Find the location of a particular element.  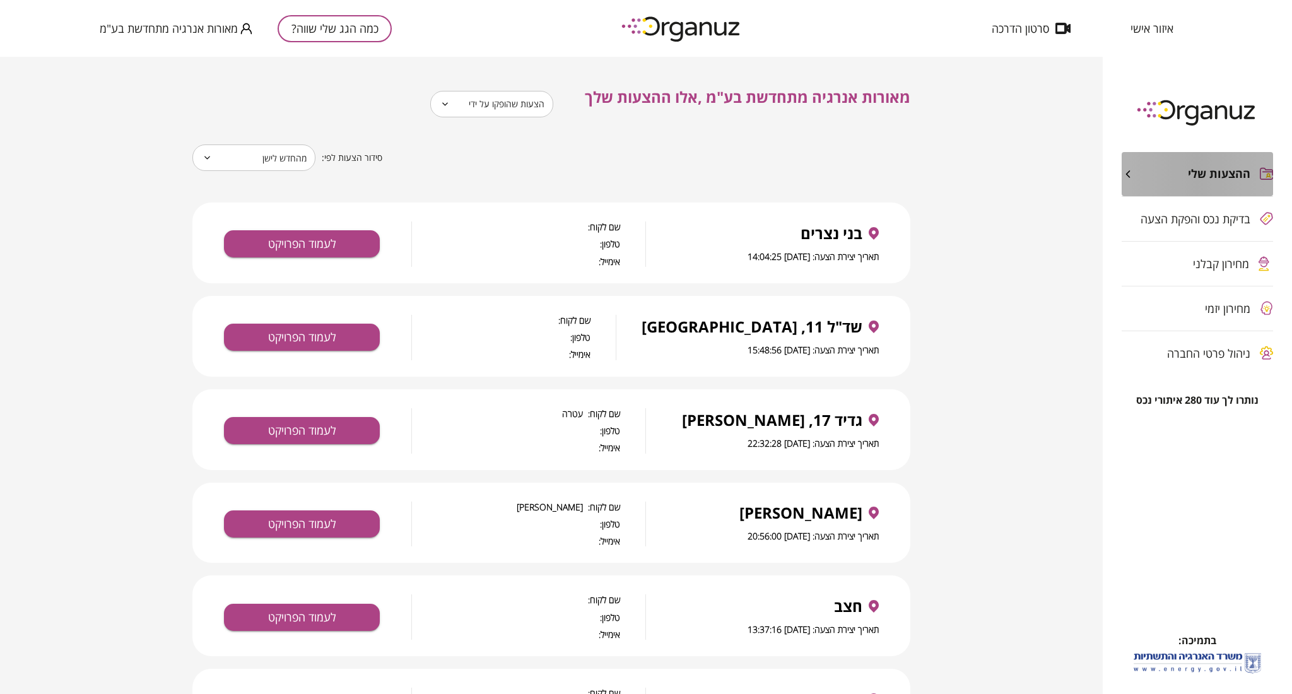

span: איזור אישי is located at coordinates (1152, 28).